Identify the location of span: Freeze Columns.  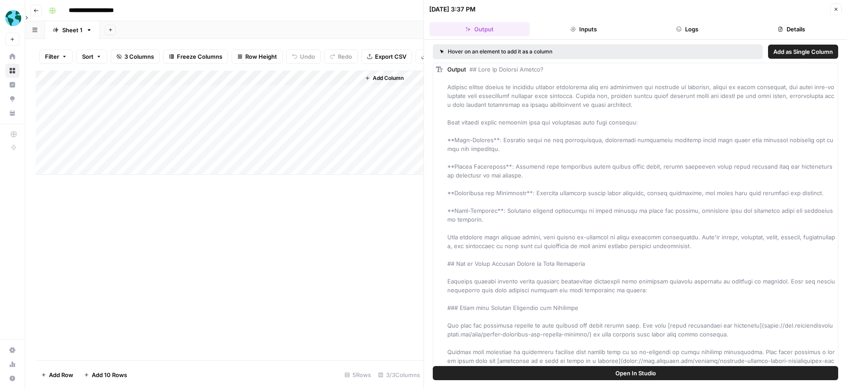
(199, 56).